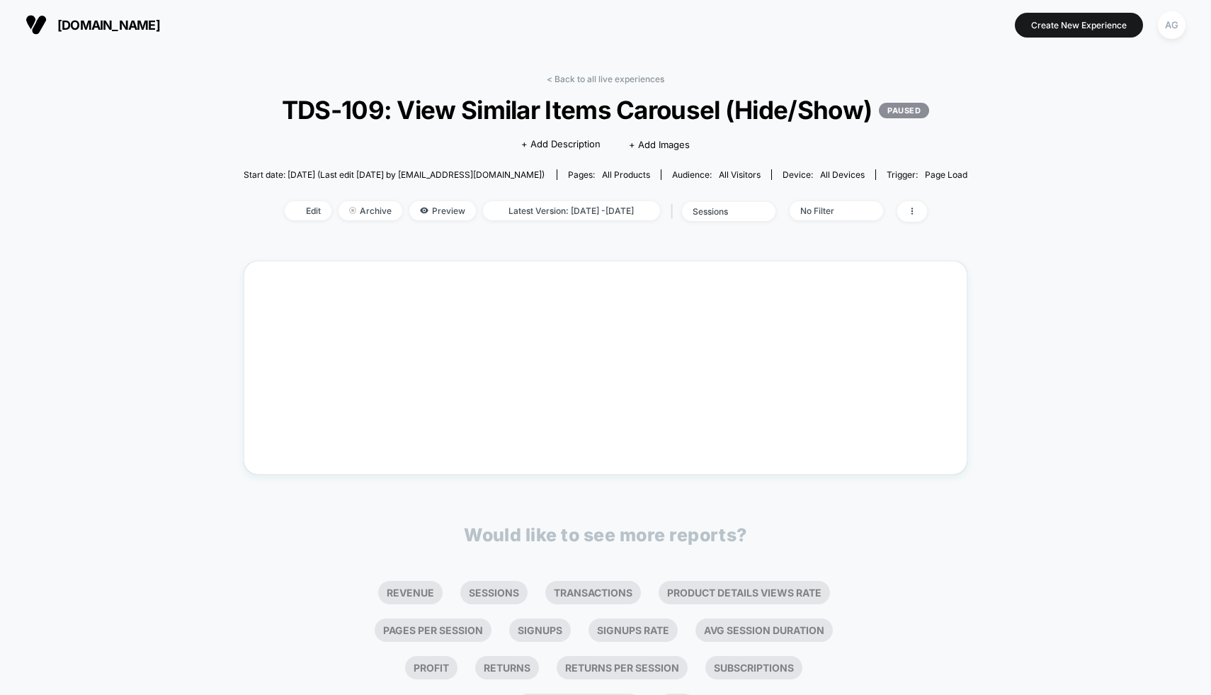 This screenshot has height=695, width=1211. What do you see at coordinates (721, 211) in the screenshot?
I see `div: sessions` at bounding box center [721, 211].